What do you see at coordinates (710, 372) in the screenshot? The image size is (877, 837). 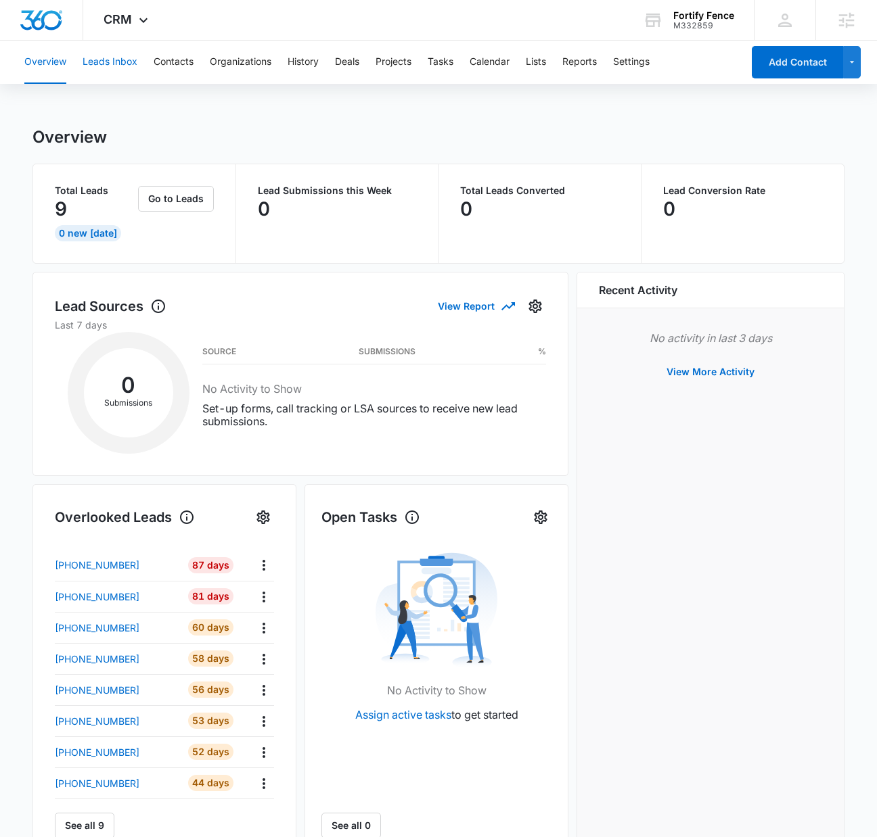 I see `button: View More Activity` at bounding box center [710, 372].